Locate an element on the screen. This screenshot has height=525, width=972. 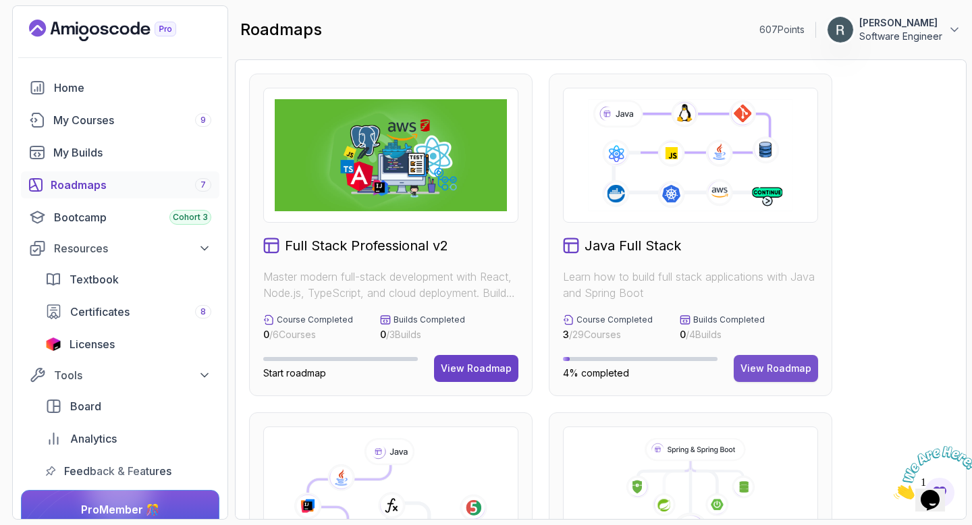
h2: roadmaps is located at coordinates (281, 30).